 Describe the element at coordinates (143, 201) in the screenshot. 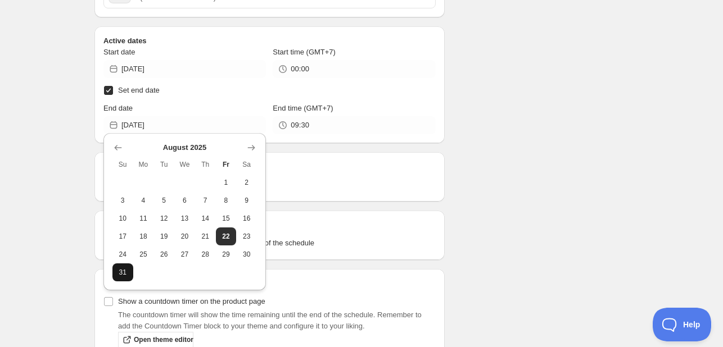

I see `span: 4` at that location.